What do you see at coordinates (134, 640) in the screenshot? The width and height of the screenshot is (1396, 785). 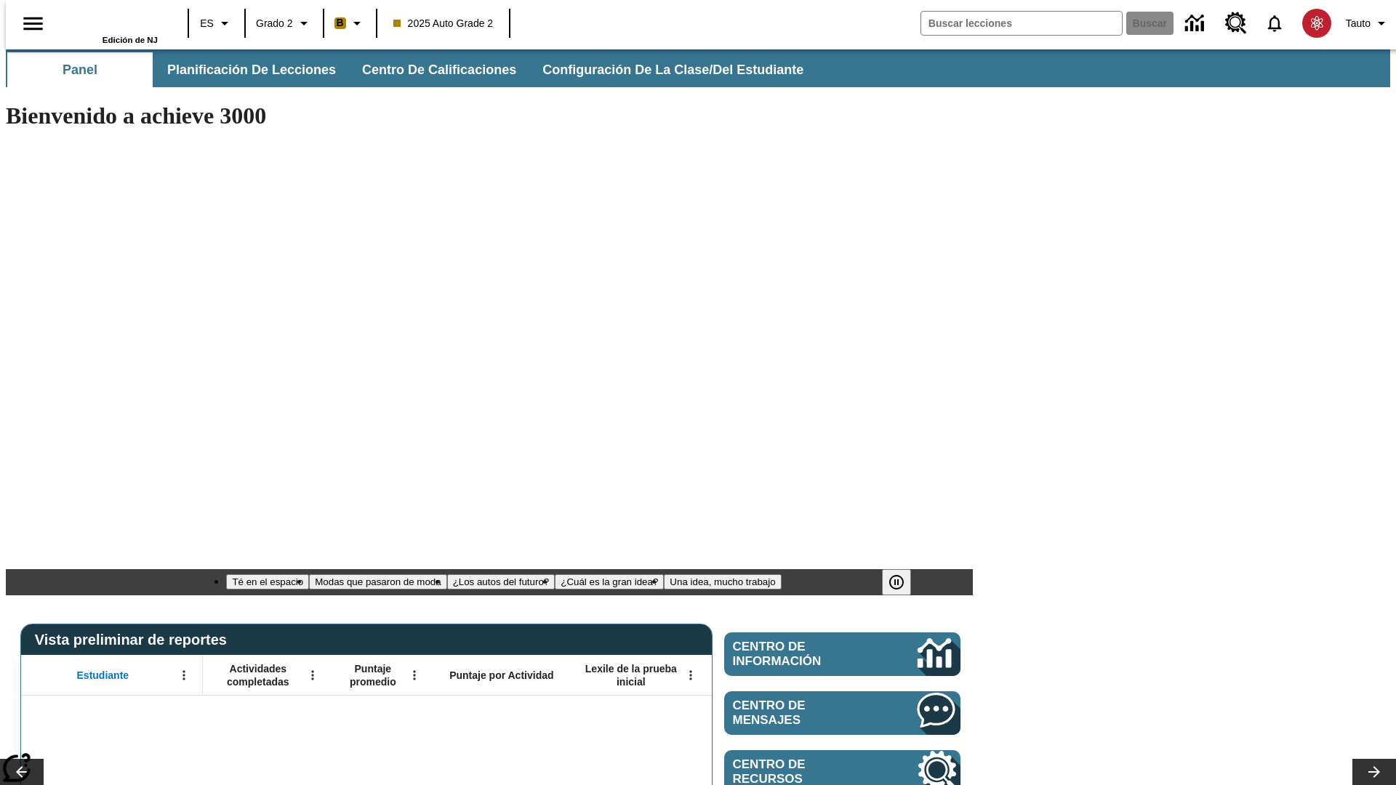 I see `span: Vista preliminar de reportes` at bounding box center [134, 640].